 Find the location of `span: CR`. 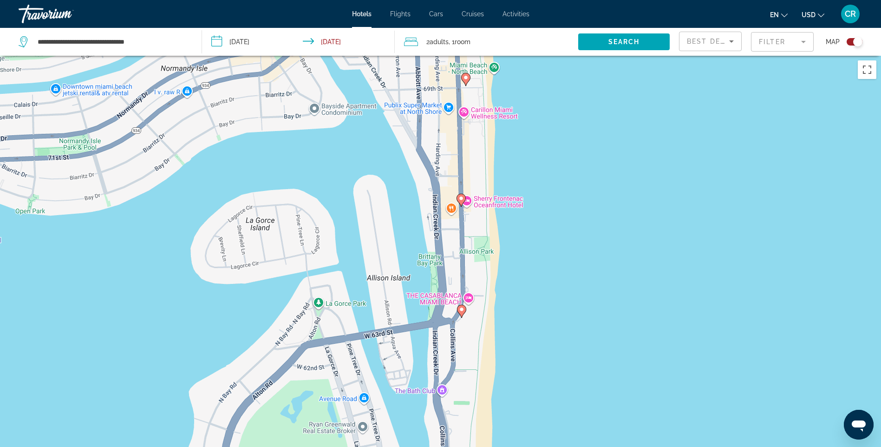

span: CR is located at coordinates (851, 14).